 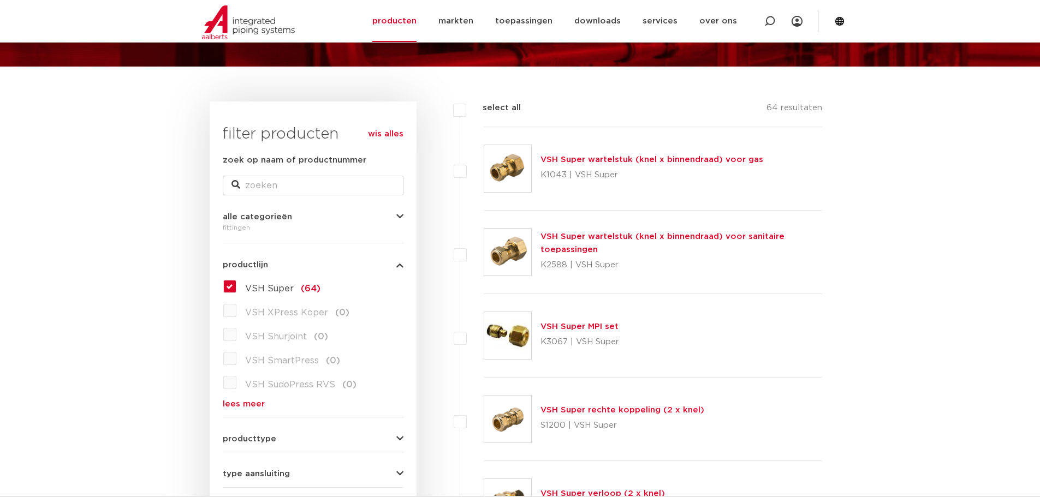 I want to click on img: Thumbnail for VSH Super wartelstuk (knel x binnendraad) voor sanitaire toepassingen, so click(x=508, y=252).